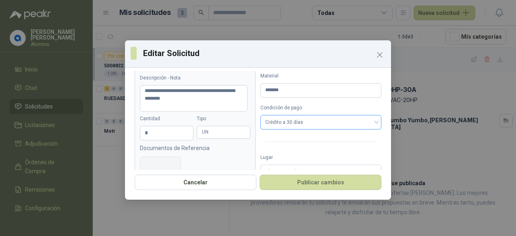 This screenshot has height=236, width=516. Describe the element at coordinates (321, 108) in the screenshot. I see `label: Condición de pago` at that location.